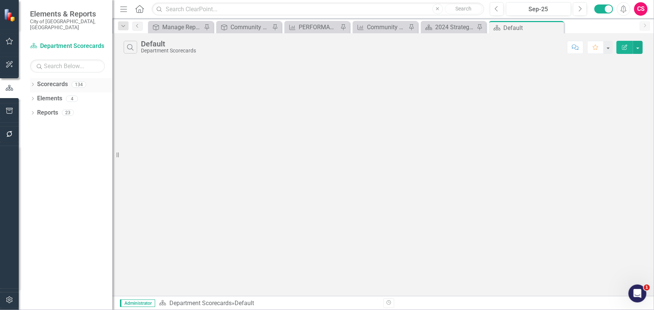  Describe the element at coordinates (538, 9) in the screenshot. I see `div: Sep-25` at that location.